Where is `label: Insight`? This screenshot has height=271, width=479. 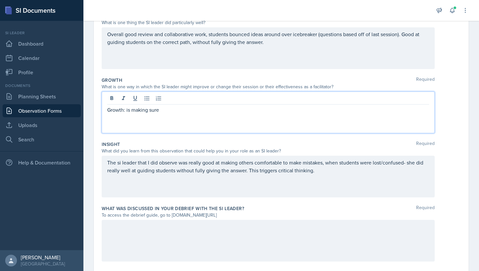 label: Insight is located at coordinates (111, 144).